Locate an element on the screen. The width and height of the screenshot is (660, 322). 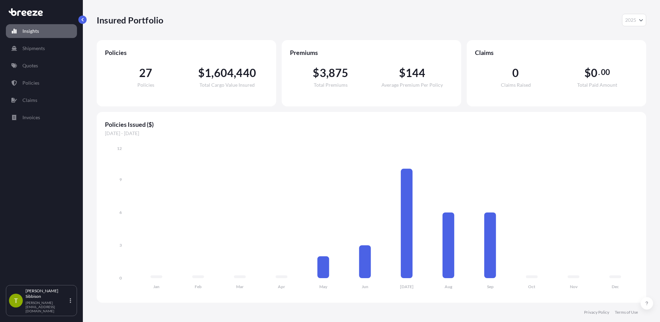
p: Insured Portfolio is located at coordinates (130, 20).